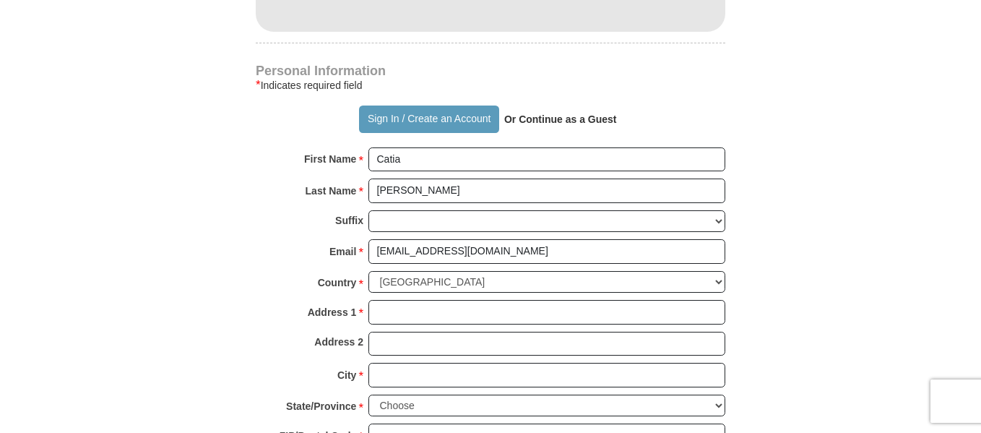 This screenshot has height=433, width=981. What do you see at coordinates (428, 119) in the screenshot?
I see `button: Sign In / Create an Account` at bounding box center [428, 119].